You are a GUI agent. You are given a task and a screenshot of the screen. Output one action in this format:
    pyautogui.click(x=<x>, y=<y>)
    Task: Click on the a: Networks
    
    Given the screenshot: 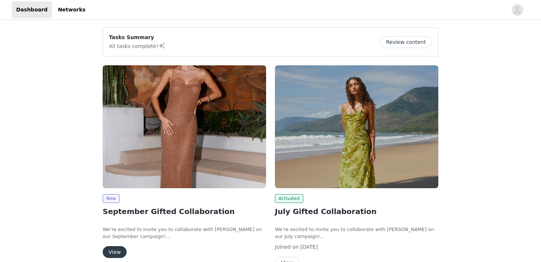 What is the action you would take?
    pyautogui.click(x=71, y=10)
    